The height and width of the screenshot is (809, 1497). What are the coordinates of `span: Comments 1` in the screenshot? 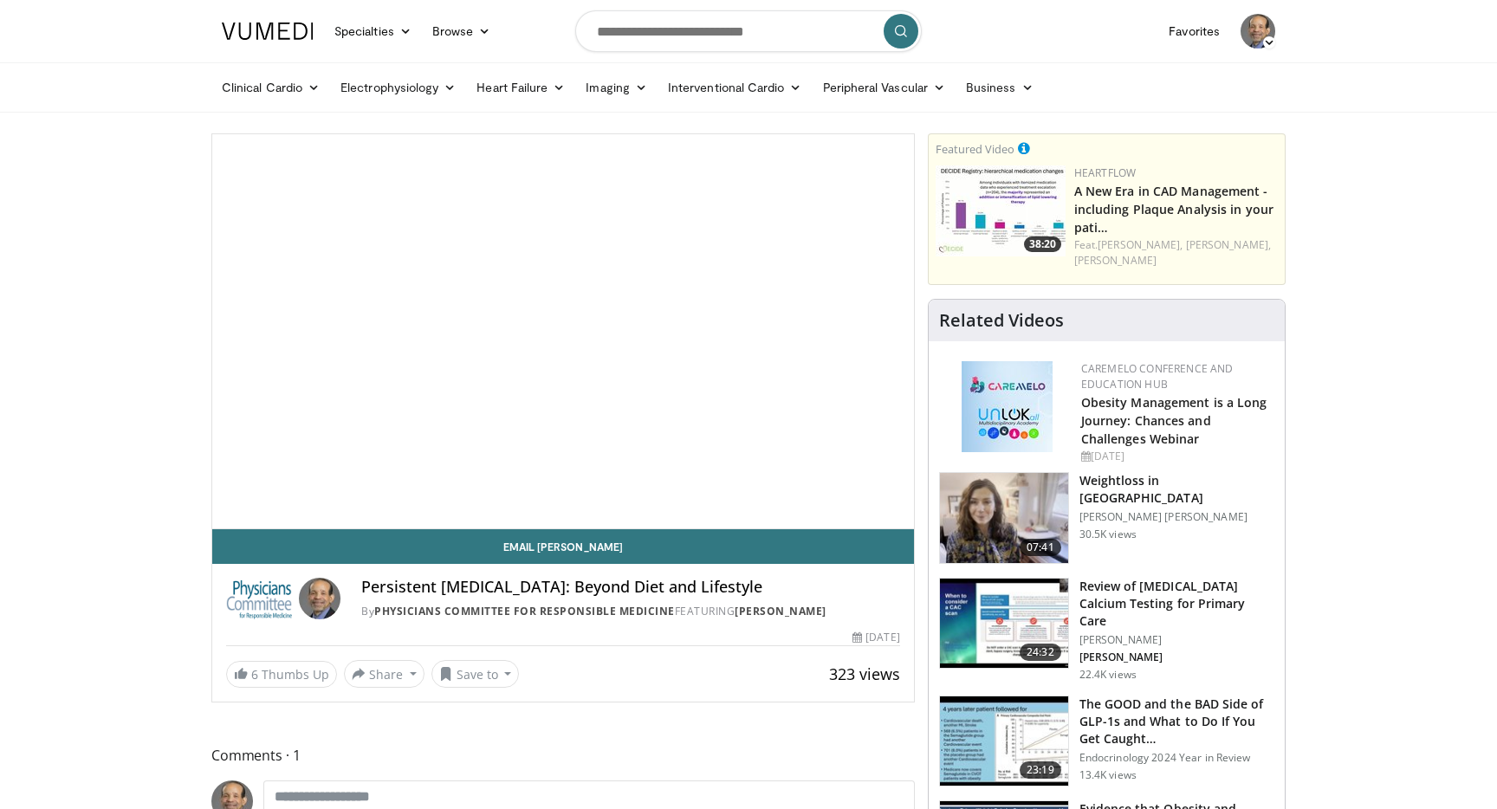 It's located at (563, 755).